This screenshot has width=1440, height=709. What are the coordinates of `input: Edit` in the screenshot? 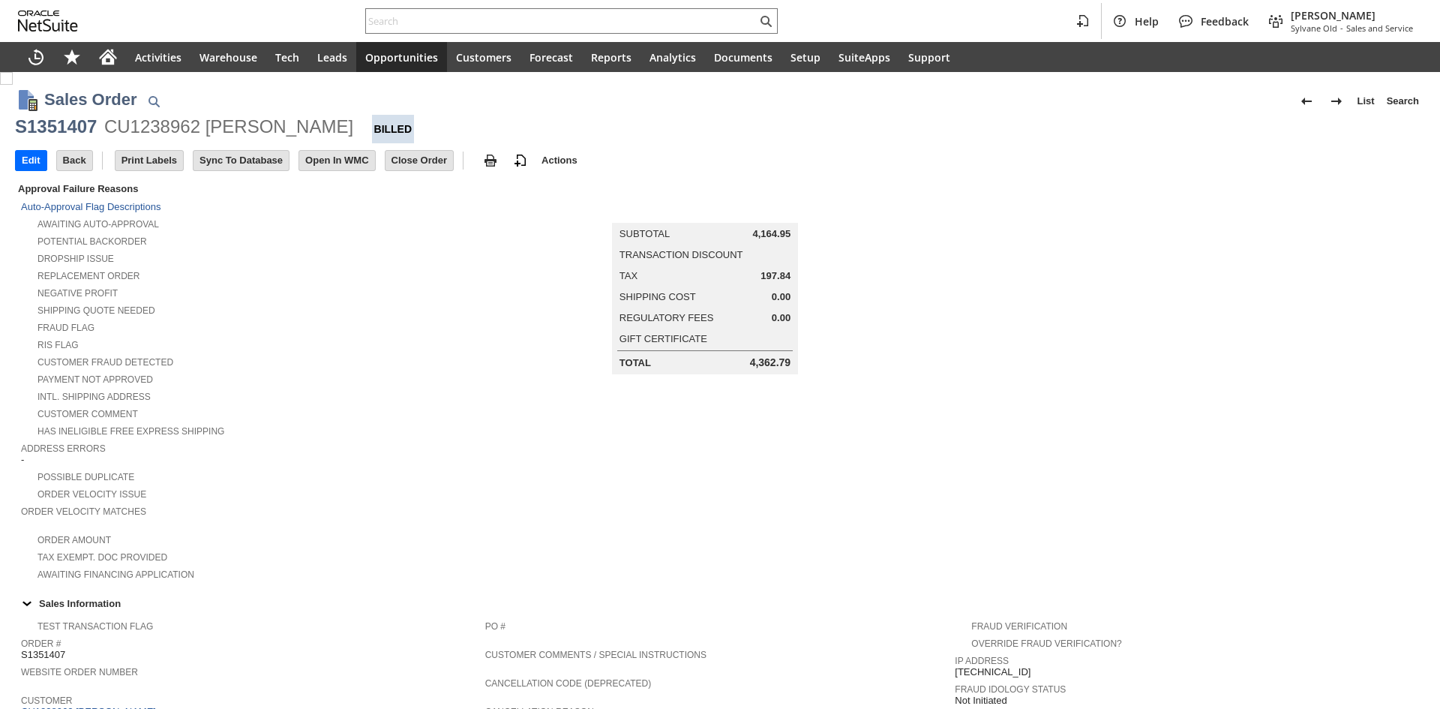 It's located at (31, 161).